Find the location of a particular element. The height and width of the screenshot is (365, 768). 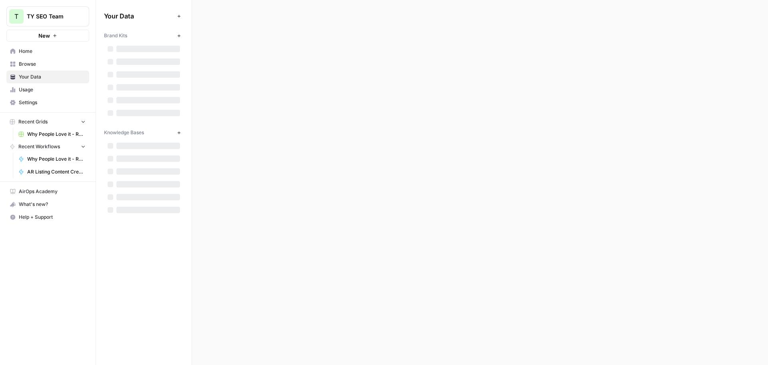

span: AR Listing Content Creation is located at coordinates (56, 172).